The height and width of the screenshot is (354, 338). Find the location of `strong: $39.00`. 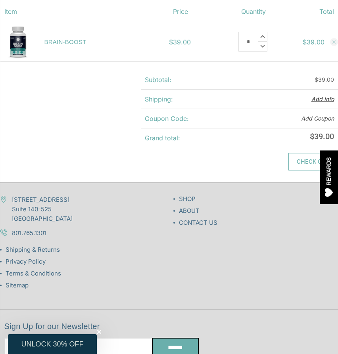

strong: $39.00 is located at coordinates (313, 42).